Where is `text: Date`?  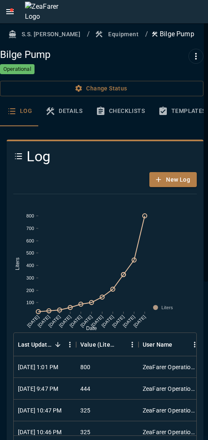 text: Date is located at coordinates (92, 328).